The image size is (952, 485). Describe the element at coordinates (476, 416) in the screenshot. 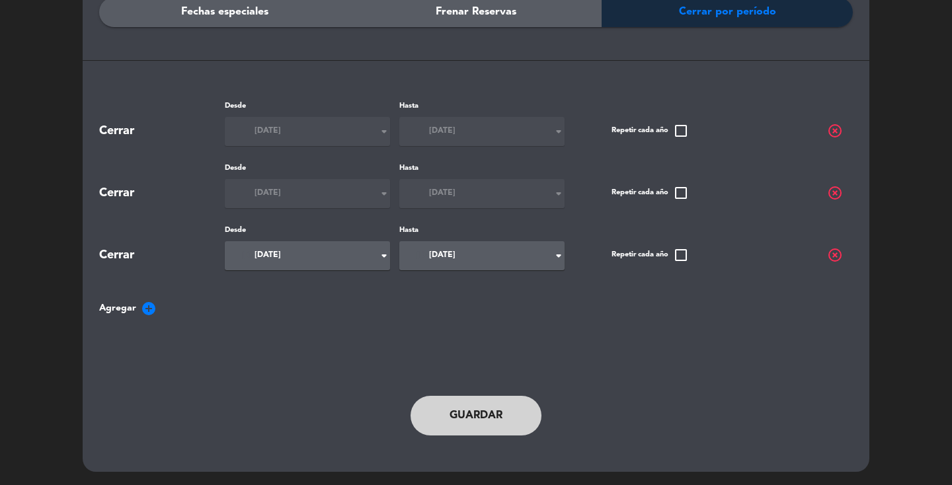

I see `button: Guardar` at that location.